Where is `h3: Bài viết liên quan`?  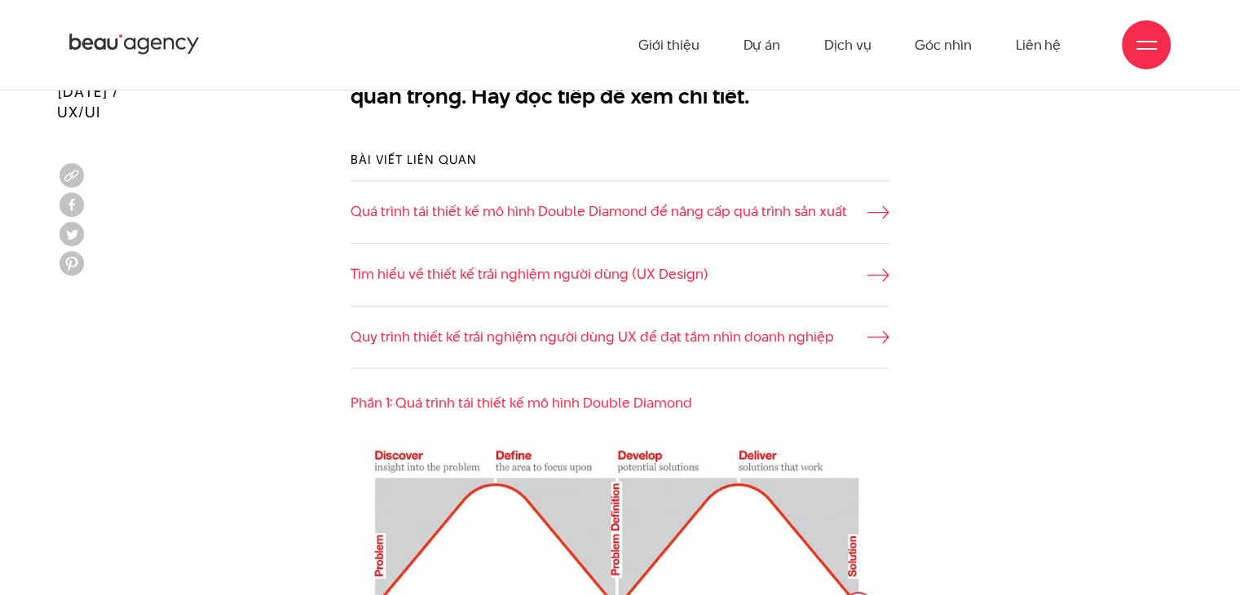 h3: Bài viết liên quan is located at coordinates (620, 159).